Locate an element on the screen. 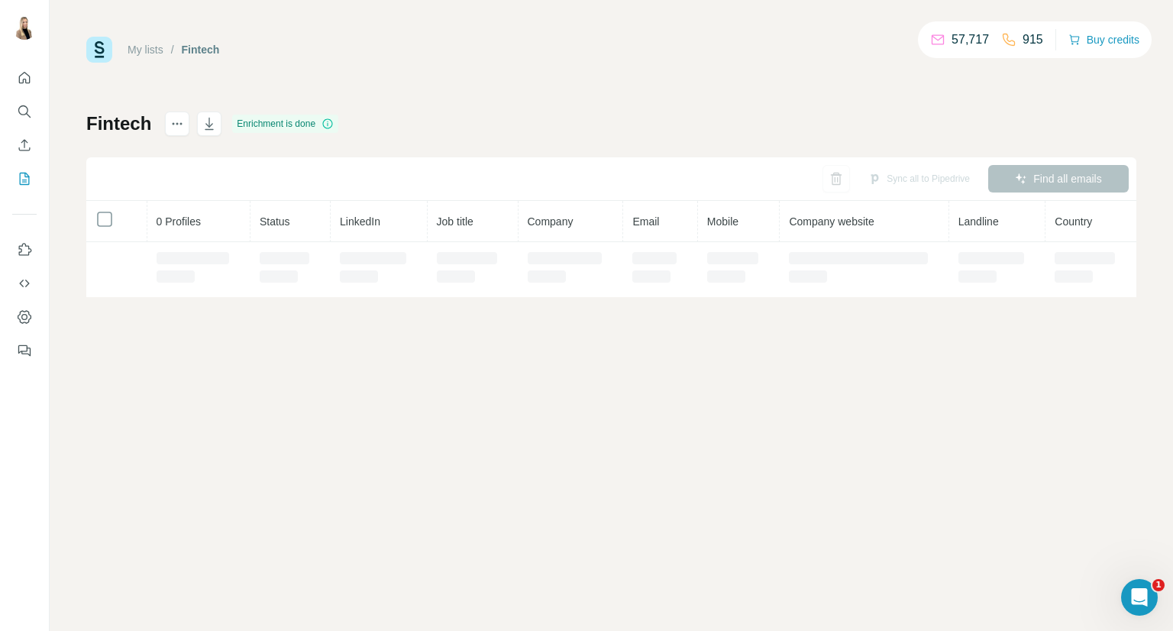  button: Buy credits is located at coordinates (1103, 40).